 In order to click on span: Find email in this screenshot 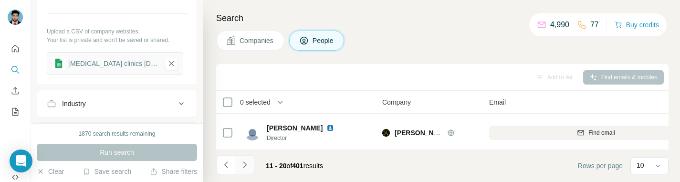, I will do `click(601, 133)`.